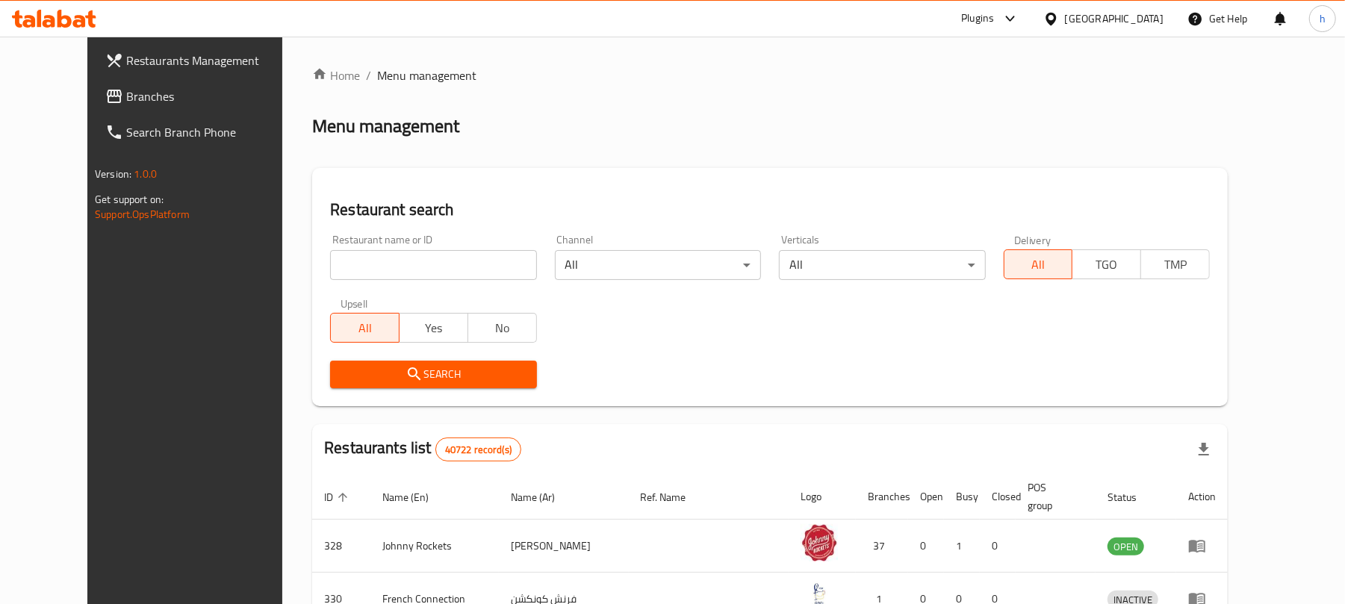 The image size is (1345, 604). Describe the element at coordinates (478, 449) in the screenshot. I see `span: 40722 record(s)` at that location.